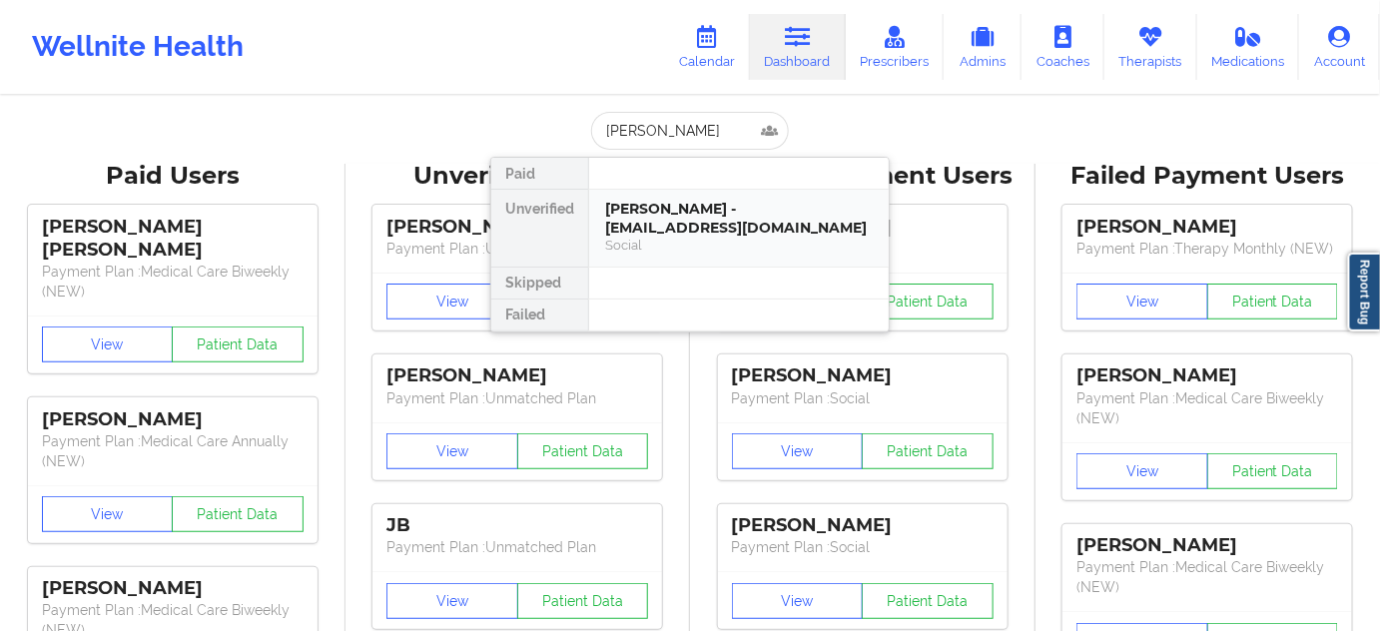 The image size is (1380, 631). I want to click on p: Payment Plan : Medical Care Annually (NEW), so click(173, 451).